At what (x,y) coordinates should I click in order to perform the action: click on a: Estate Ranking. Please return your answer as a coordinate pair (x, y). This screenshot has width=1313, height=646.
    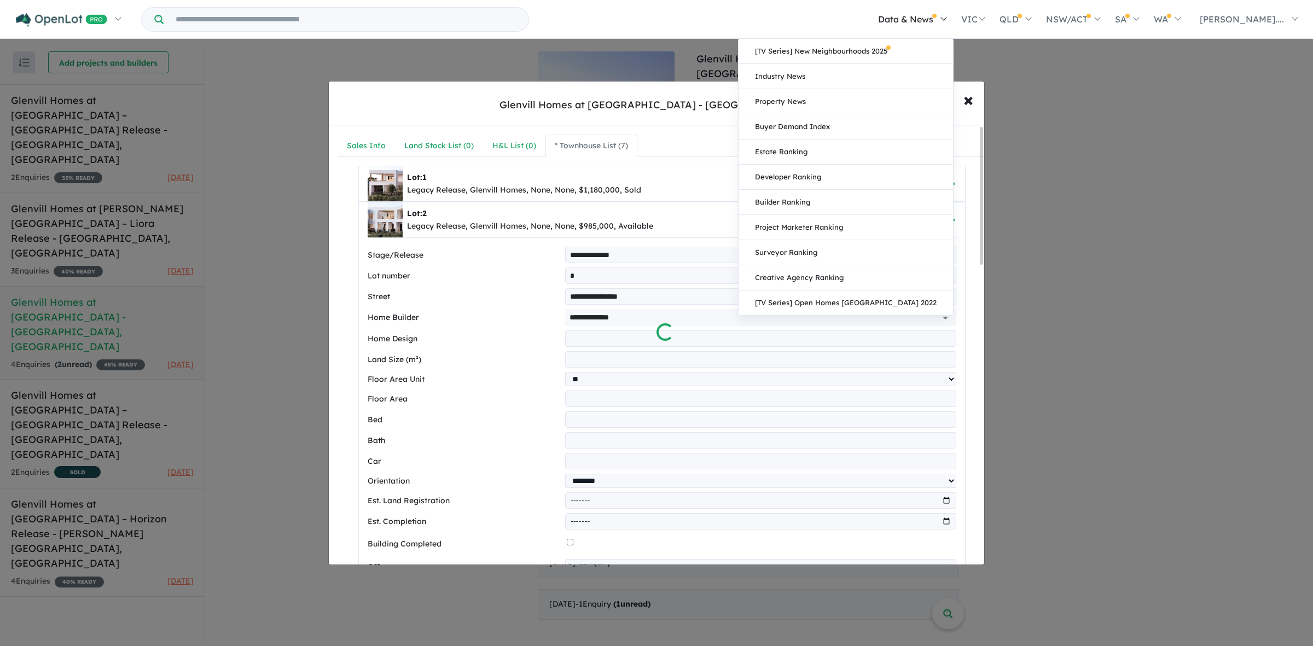
    Looking at the image, I should click on (846, 152).